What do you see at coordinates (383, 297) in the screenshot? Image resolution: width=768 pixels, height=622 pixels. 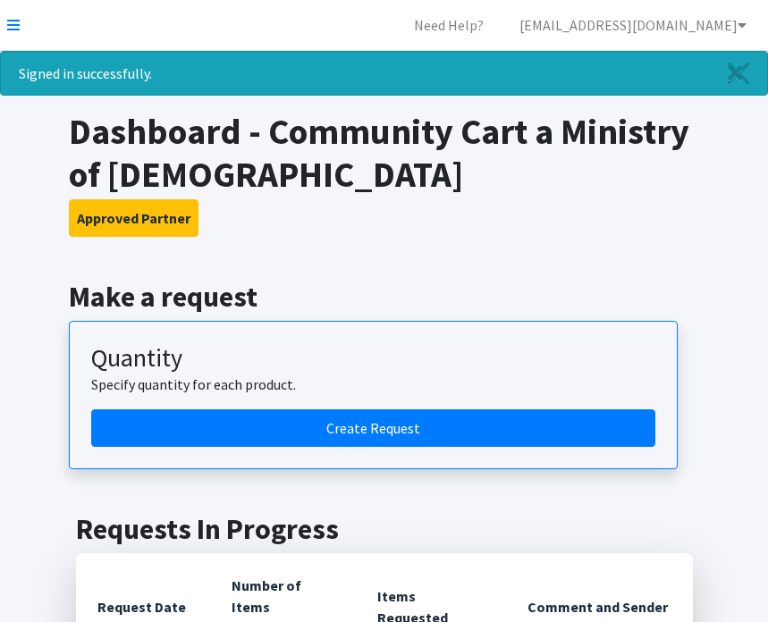 I see `h2: Make a request` at bounding box center [383, 297].